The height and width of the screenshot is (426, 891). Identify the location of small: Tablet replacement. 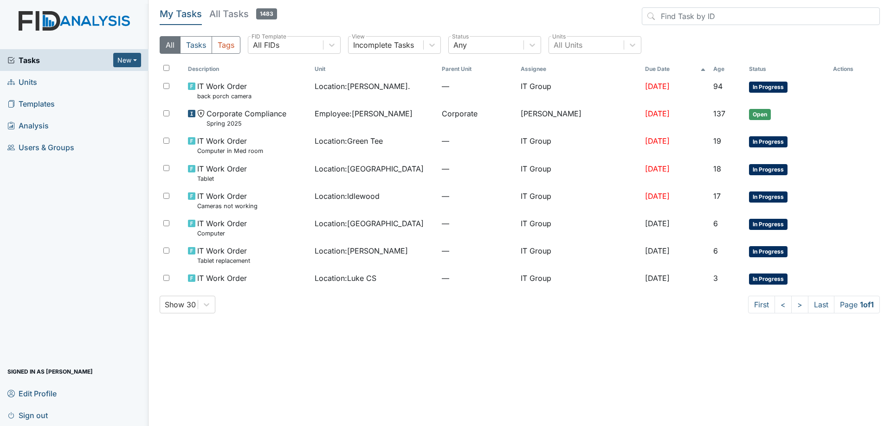
(224, 261).